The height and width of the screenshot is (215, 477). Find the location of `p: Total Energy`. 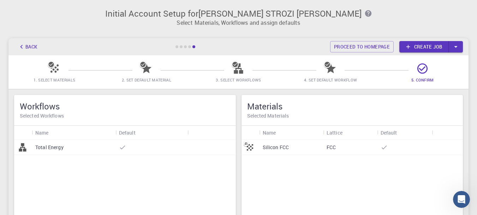

p: Total Energy is located at coordinates (49, 147).